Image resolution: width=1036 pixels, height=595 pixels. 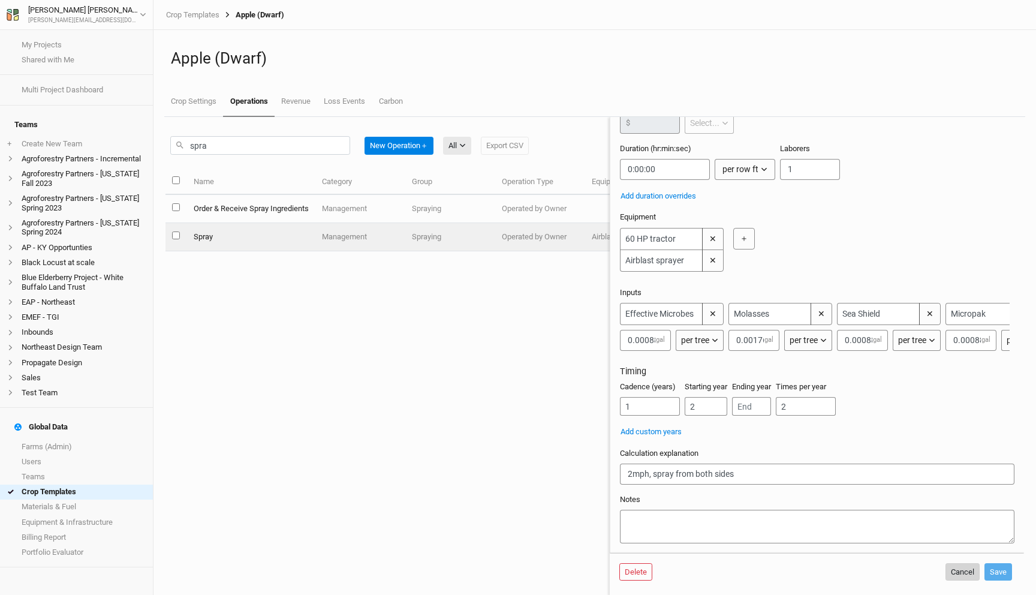 I want to click on button: per row ft, so click(x=745, y=169).